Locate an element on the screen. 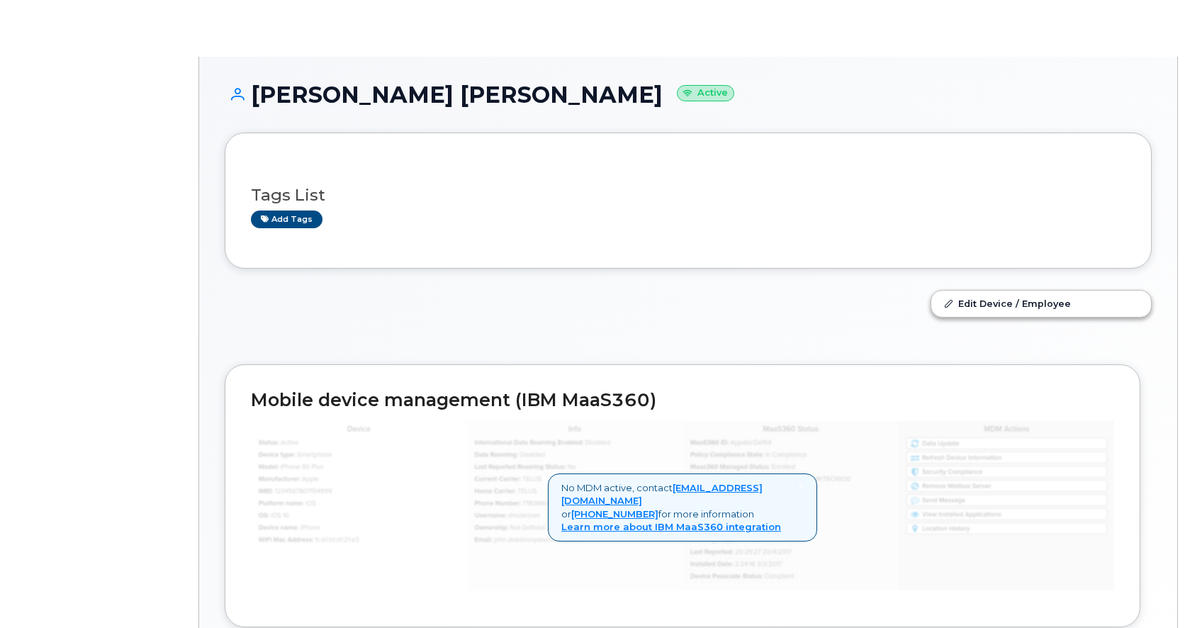 The height and width of the screenshot is (628, 1185). div: No MDM active, contact or for more information is located at coordinates (683, 508).